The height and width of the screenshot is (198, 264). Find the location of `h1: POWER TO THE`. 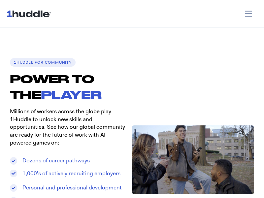

h1: POWER TO THE is located at coordinates (71, 87).